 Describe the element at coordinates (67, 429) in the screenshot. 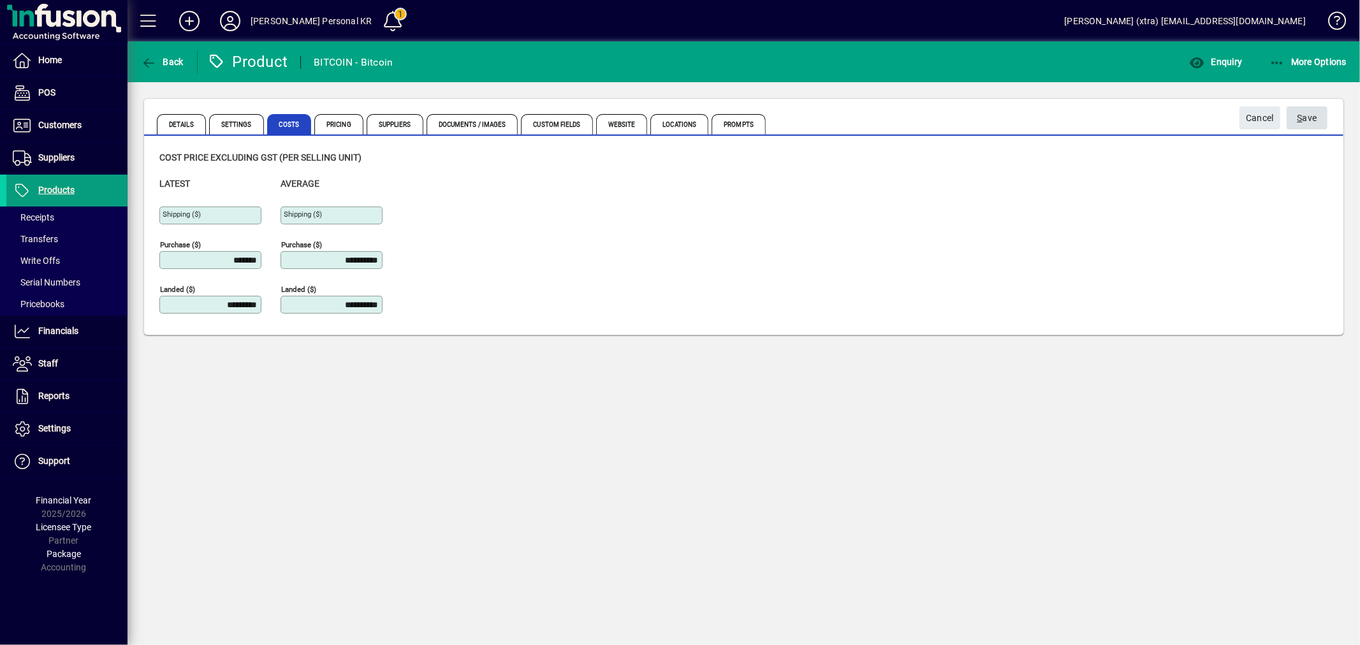

I see `a: Settings` at that location.